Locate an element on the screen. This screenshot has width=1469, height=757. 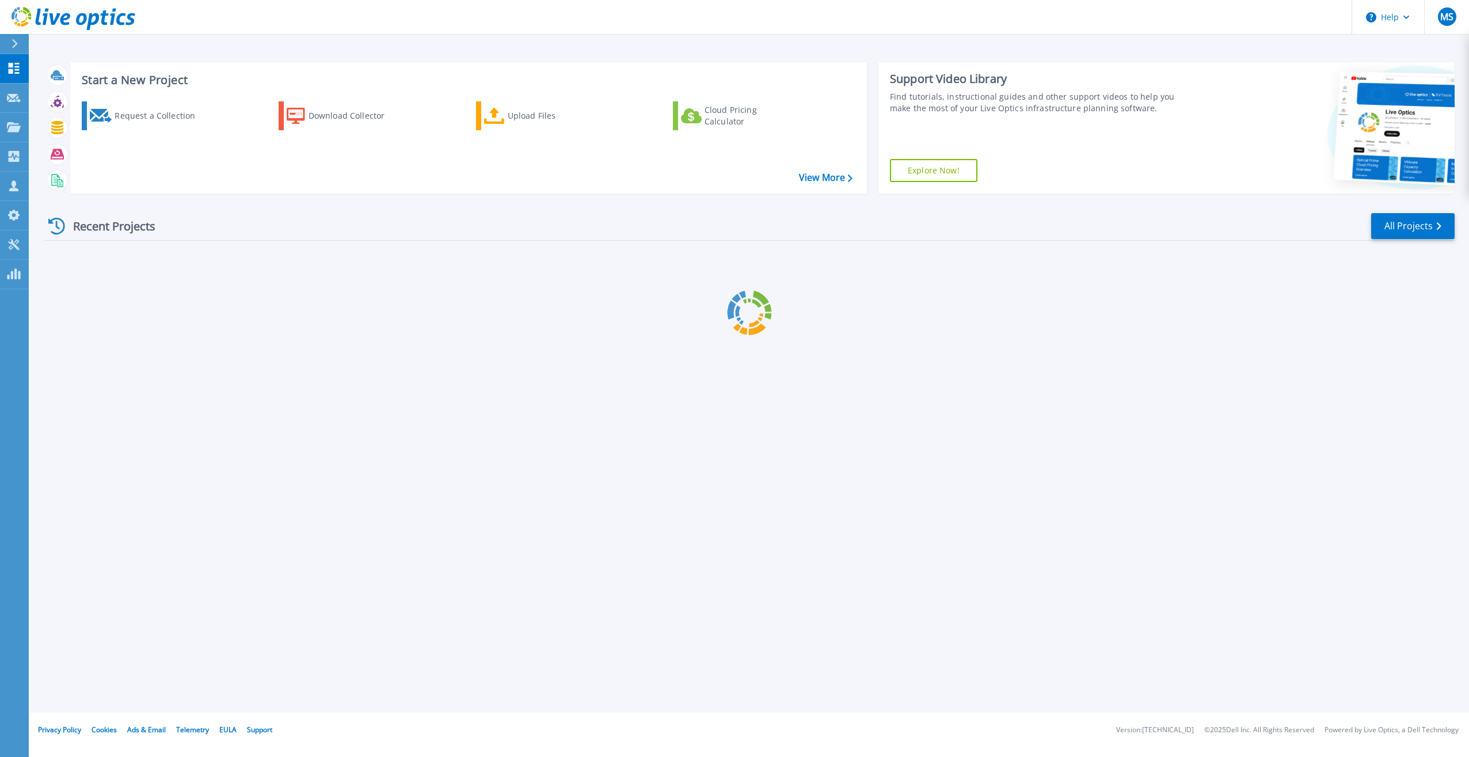
div: Upload Files is located at coordinates (554, 116).